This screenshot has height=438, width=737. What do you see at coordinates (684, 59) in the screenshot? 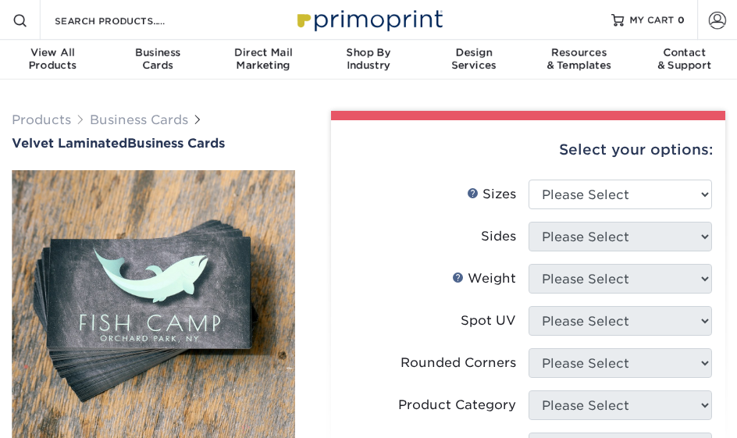
I see `div: & Support` at bounding box center [684, 59].